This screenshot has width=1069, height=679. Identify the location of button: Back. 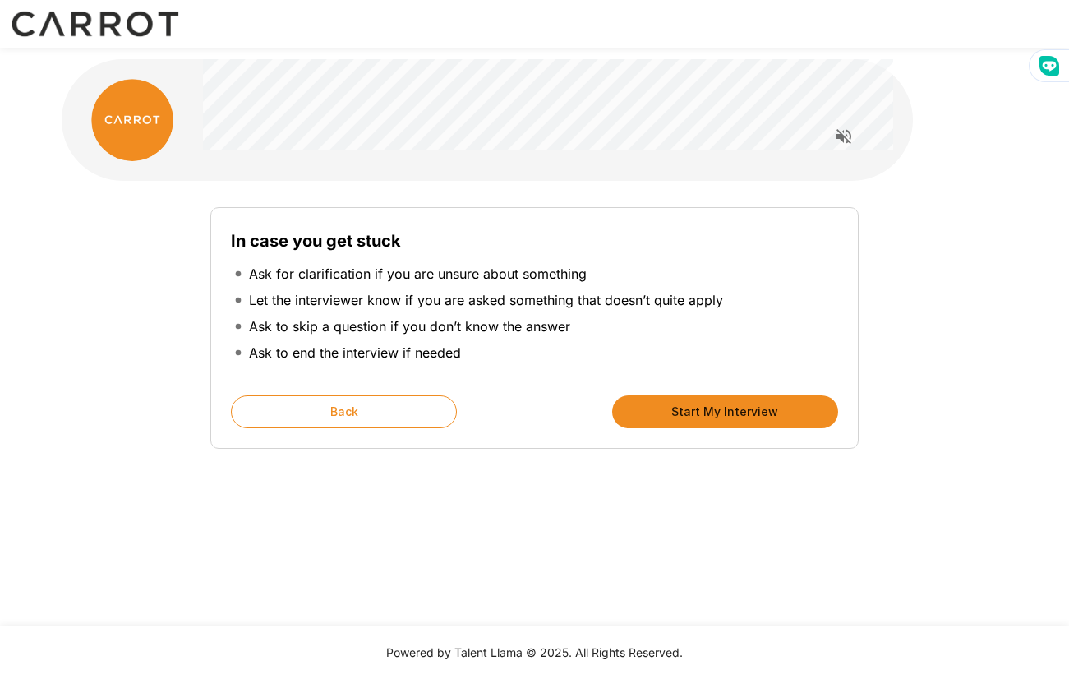
(344, 412).